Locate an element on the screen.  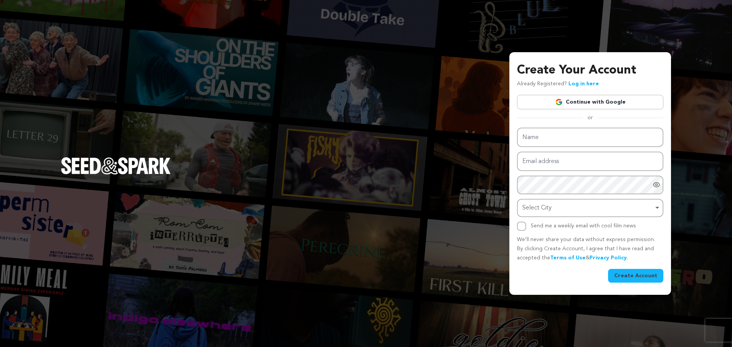
span: or is located at coordinates (590, 118).